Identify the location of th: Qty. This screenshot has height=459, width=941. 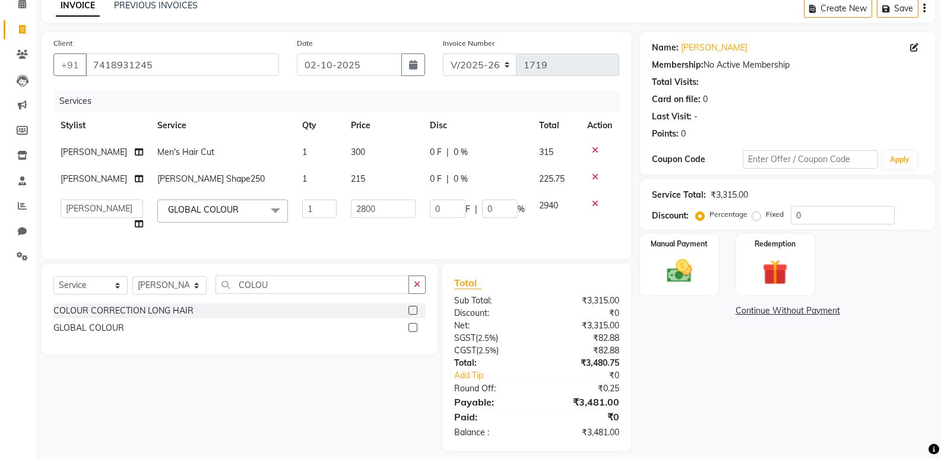
(320, 125).